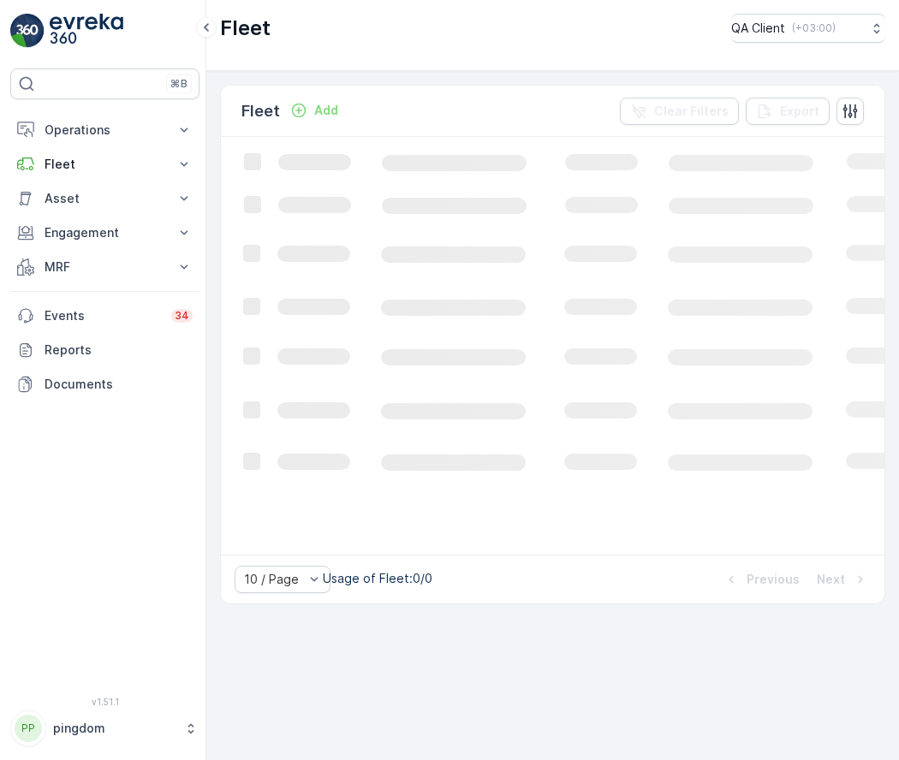  What do you see at coordinates (181, 316) in the screenshot?
I see `p: 34` at bounding box center [181, 316].